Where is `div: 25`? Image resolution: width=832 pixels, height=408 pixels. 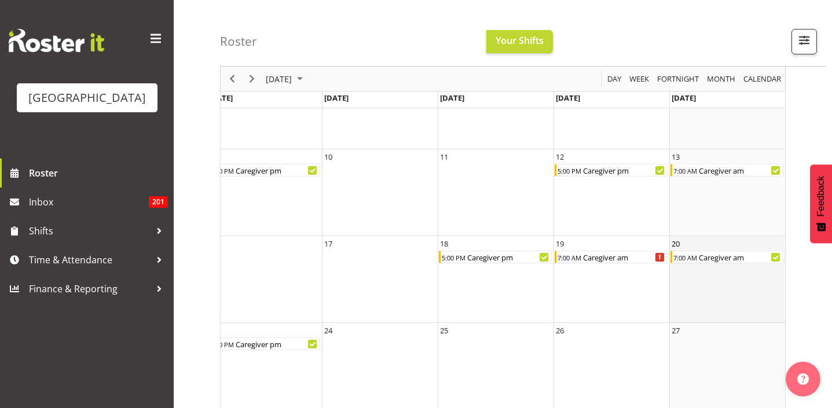 div: 25 is located at coordinates (444, 331).